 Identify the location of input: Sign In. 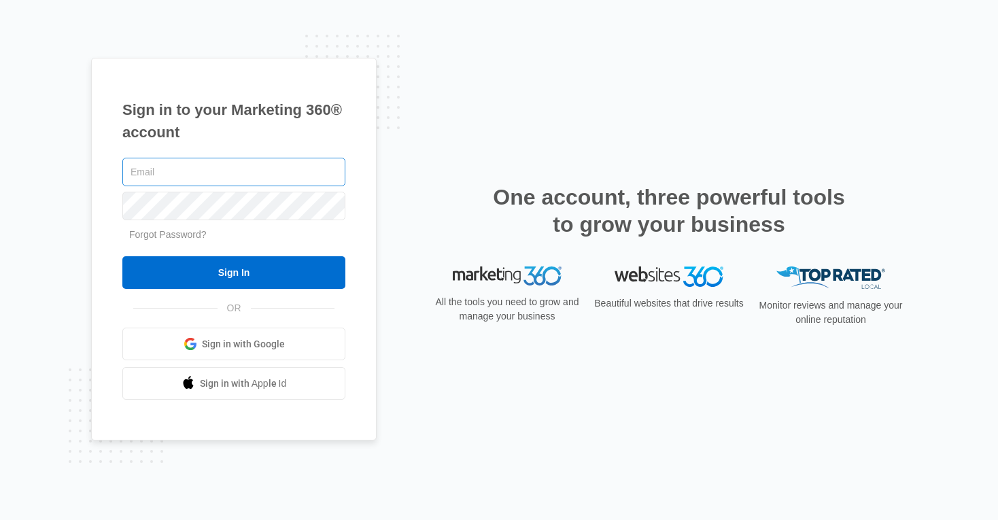
(234, 273).